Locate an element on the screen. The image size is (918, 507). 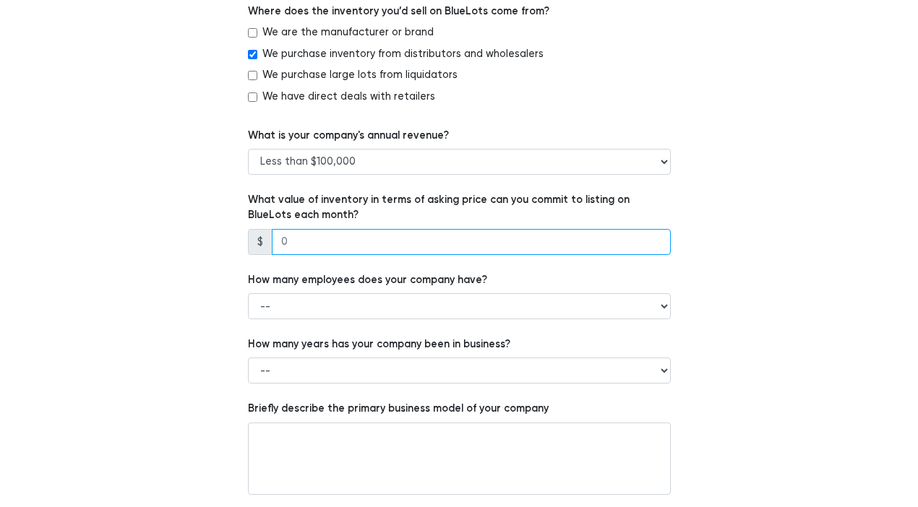
label: We purchase inventory from distributors and wholesalers is located at coordinates (403, 54).